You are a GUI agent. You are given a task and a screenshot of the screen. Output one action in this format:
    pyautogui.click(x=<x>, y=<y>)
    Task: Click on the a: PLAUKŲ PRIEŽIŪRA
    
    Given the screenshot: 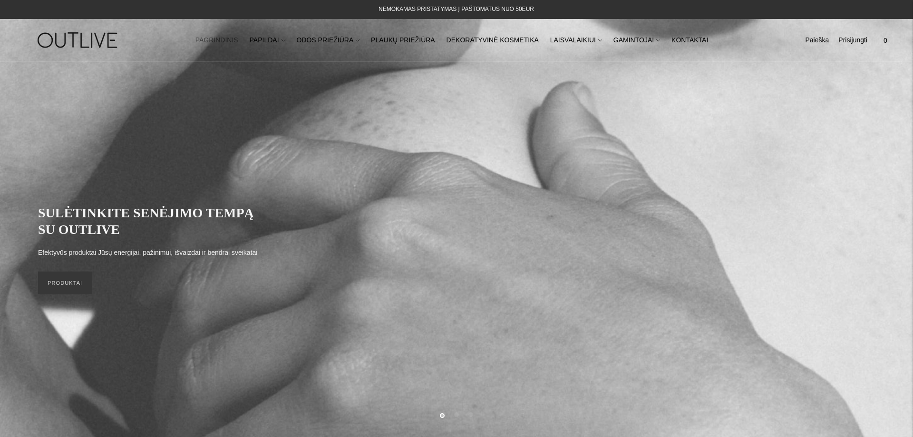 What is the action you would take?
    pyautogui.click(x=403, y=40)
    